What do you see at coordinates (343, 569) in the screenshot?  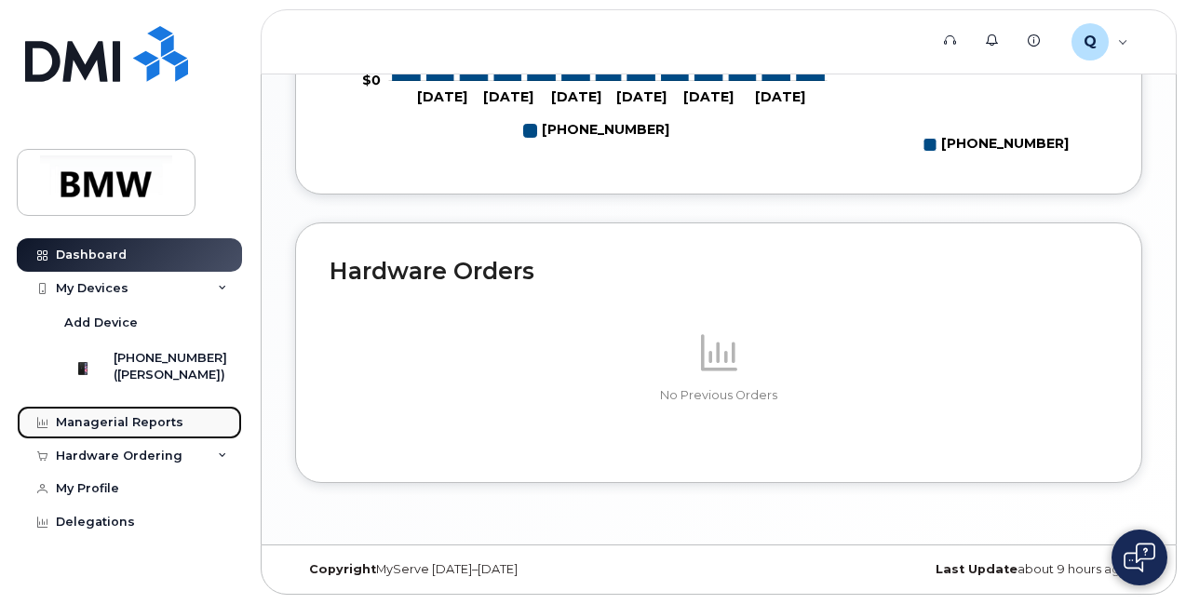 I see `strong: Copyright` at bounding box center [343, 569].